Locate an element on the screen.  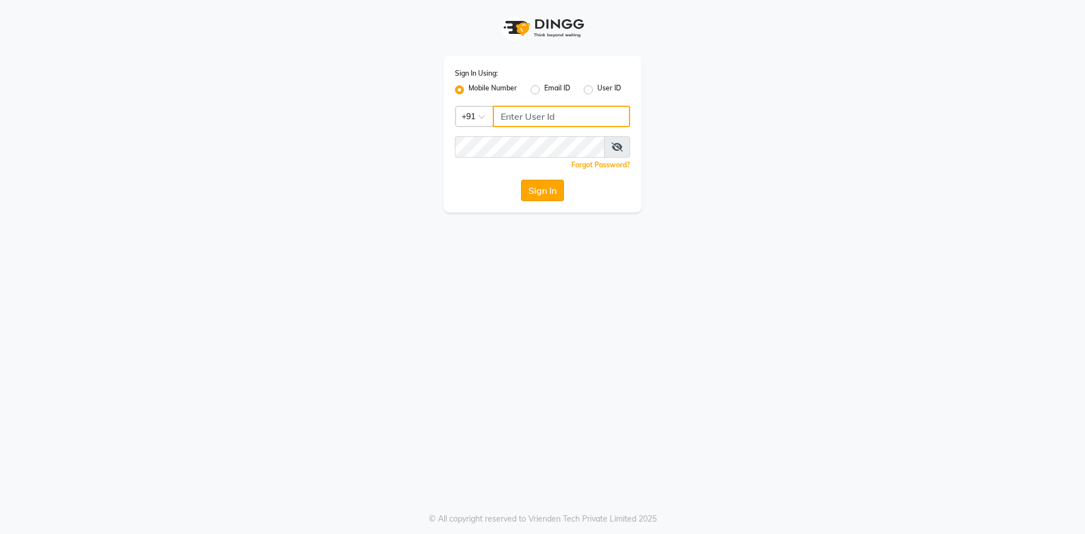
img: logo1.svg is located at coordinates (543, 28).